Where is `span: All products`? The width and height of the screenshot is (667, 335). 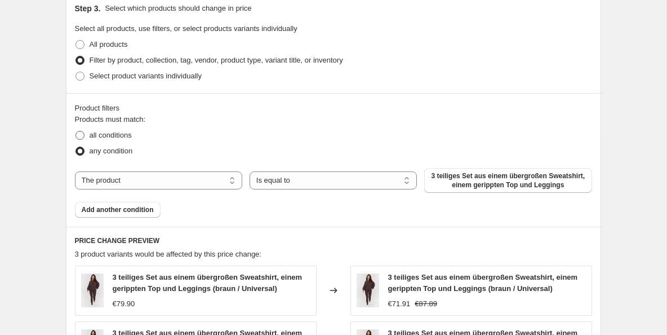 span: All products is located at coordinates (109, 44).